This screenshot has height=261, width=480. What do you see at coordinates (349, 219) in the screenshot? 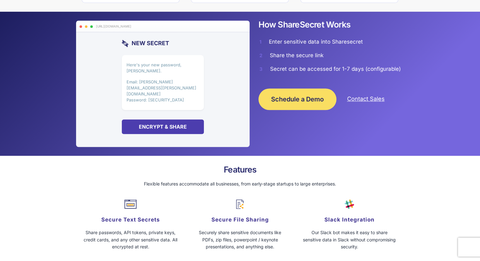
I see `h5: Slack Integration` at bounding box center [349, 219].